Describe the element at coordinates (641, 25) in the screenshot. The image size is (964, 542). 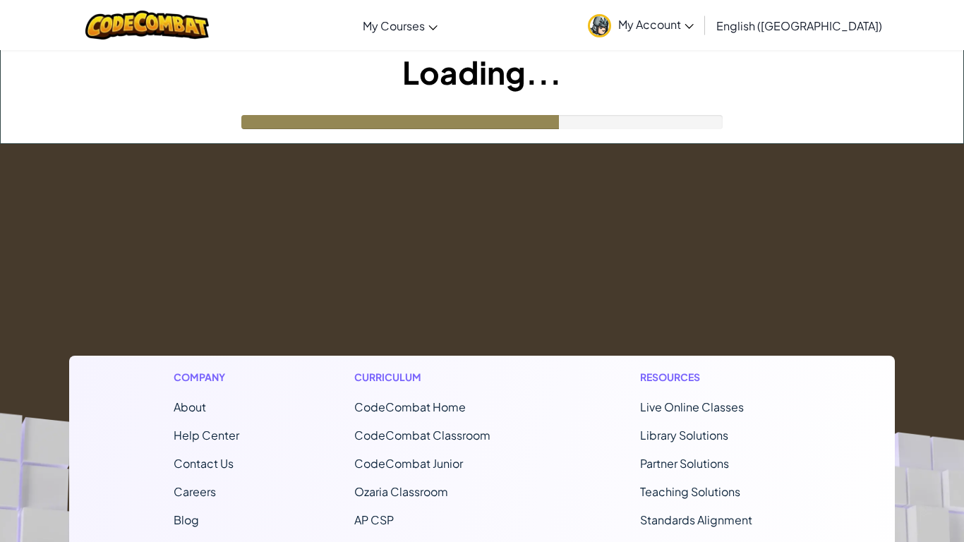
I see `a: My Account` at that location.